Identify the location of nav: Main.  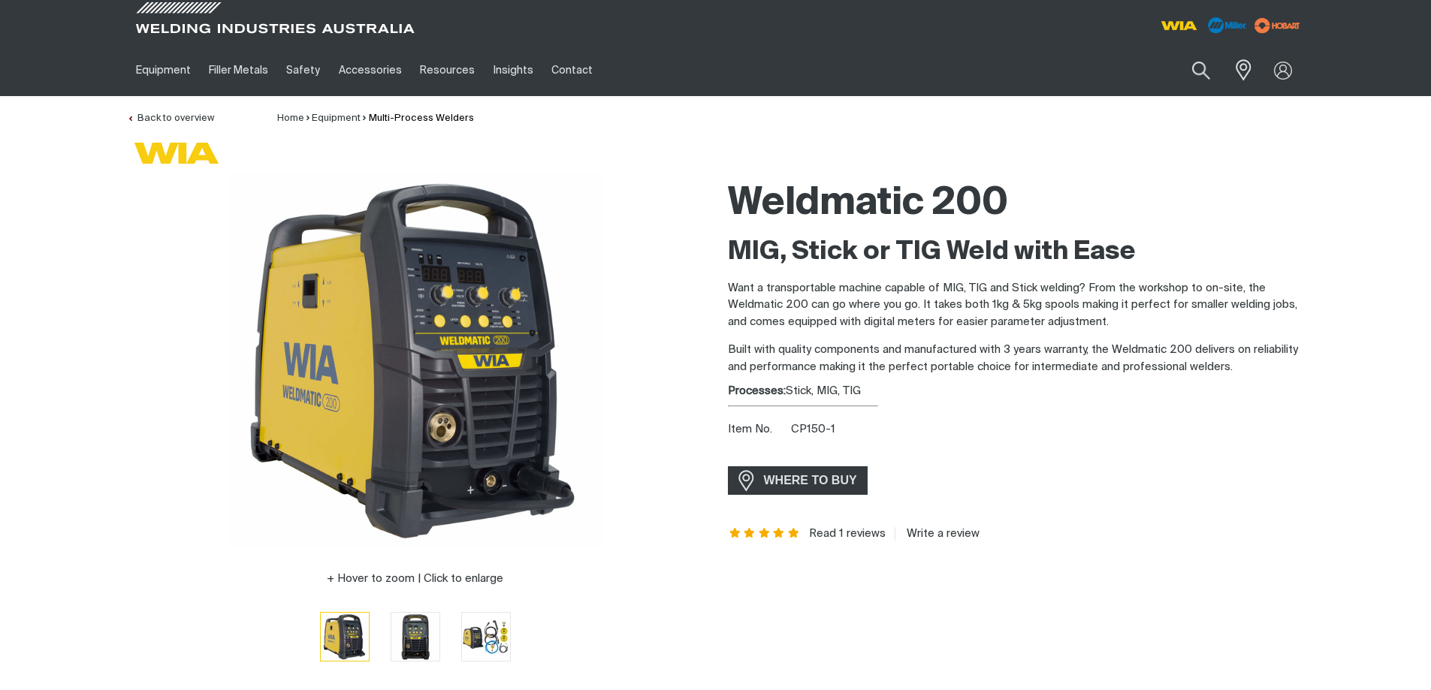
(569, 70).